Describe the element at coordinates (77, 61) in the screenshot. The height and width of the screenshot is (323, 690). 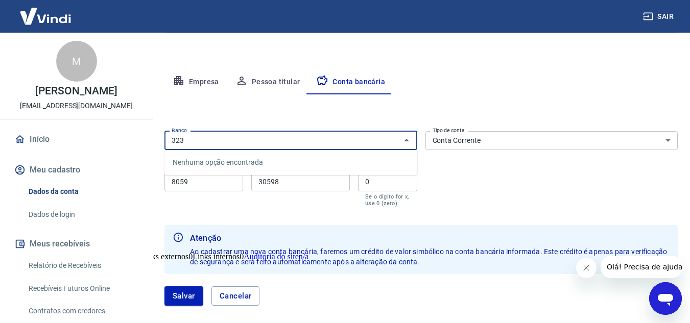
I see `div: M` at that location.